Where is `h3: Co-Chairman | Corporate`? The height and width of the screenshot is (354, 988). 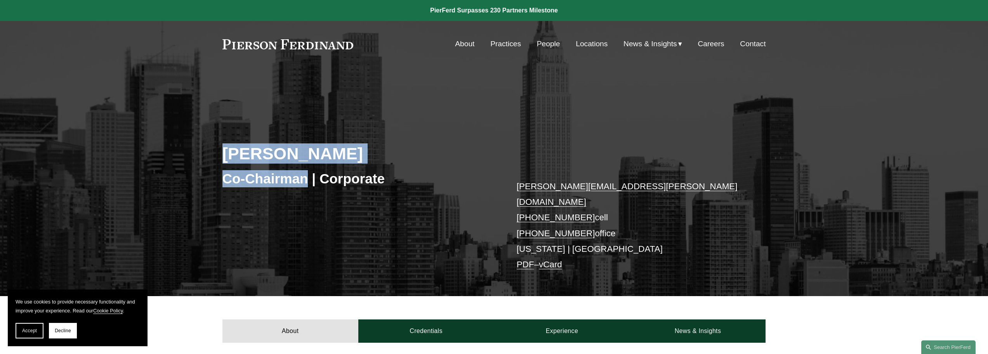
h3: Co-Chairman | Corporate is located at coordinates (358, 179).